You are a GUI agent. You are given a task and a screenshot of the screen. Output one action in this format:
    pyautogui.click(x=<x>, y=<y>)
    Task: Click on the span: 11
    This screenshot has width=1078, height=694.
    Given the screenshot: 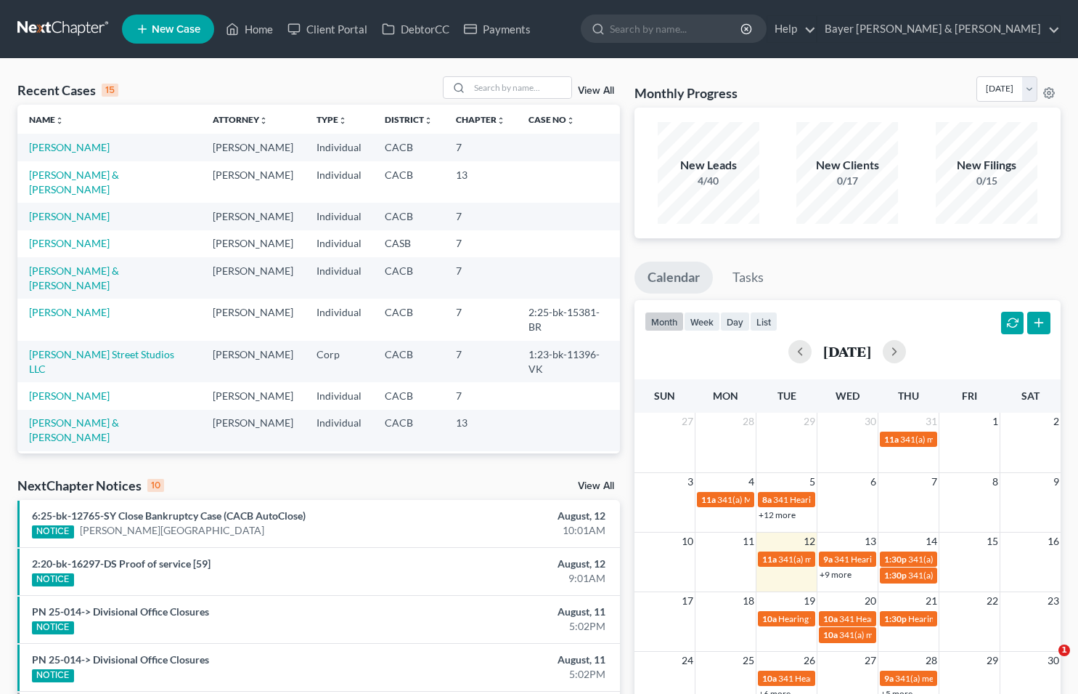 What is the action you would take?
    pyautogui.click(x=749, y=541)
    